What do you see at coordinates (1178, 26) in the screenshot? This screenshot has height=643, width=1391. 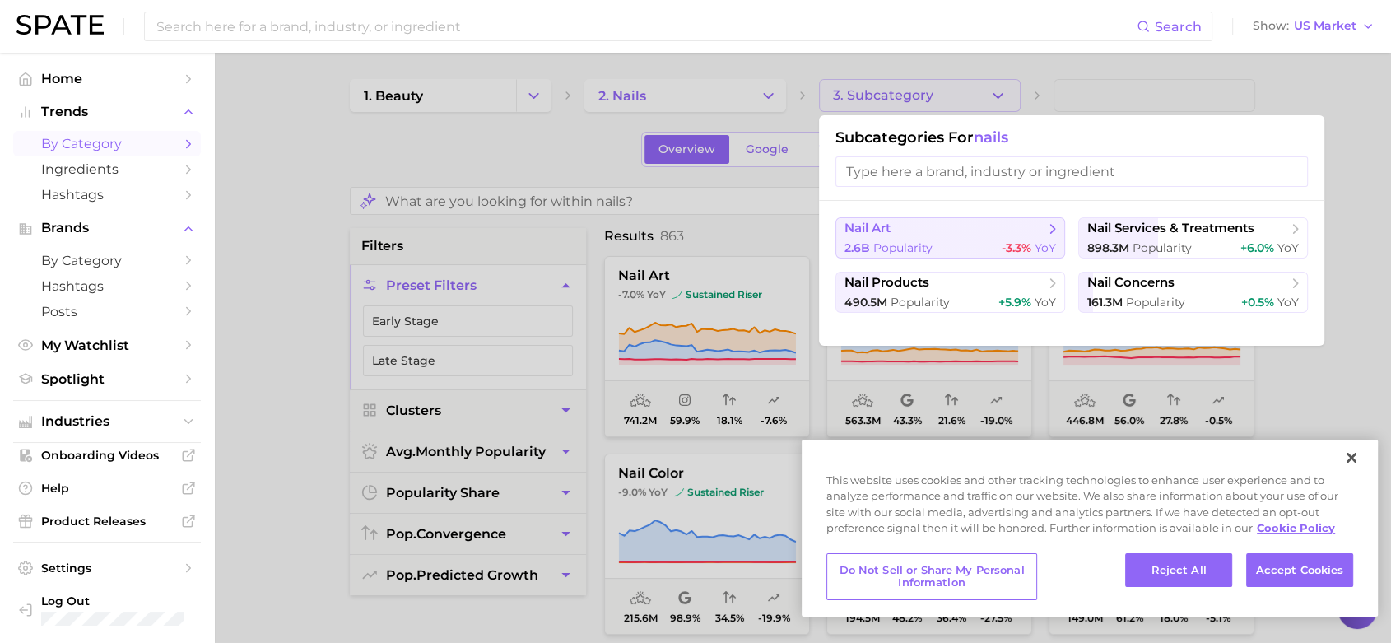 I see `span: Search` at bounding box center [1178, 26].